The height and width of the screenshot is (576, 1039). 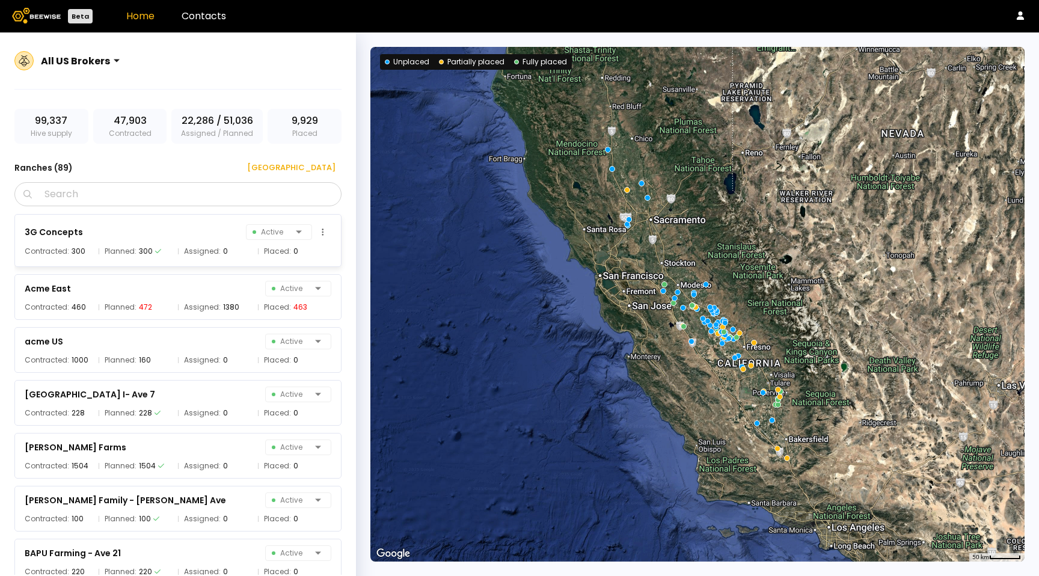 What do you see at coordinates (44, 341) in the screenshot?
I see `div: acme US` at bounding box center [44, 341].